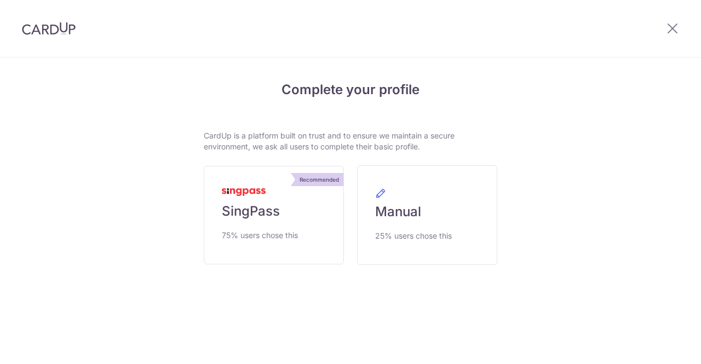  I want to click on img: CardUp, so click(49, 28).